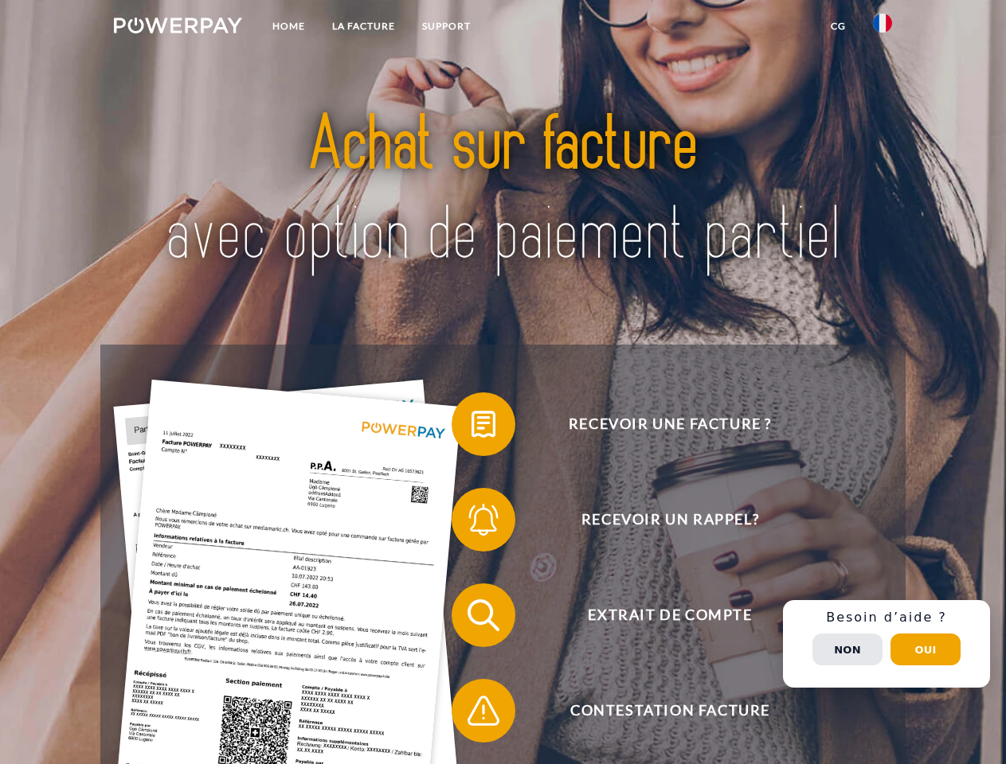 The height and width of the screenshot is (764, 1006). What do you see at coordinates (838, 26) in the screenshot?
I see `a: CG` at bounding box center [838, 26].